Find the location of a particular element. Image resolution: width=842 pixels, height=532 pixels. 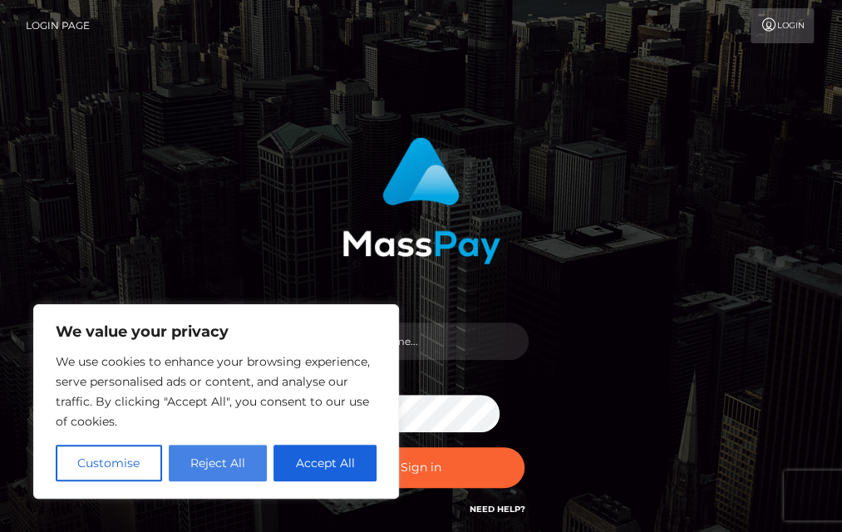

img: MassPay Login is located at coordinates (422, 200).